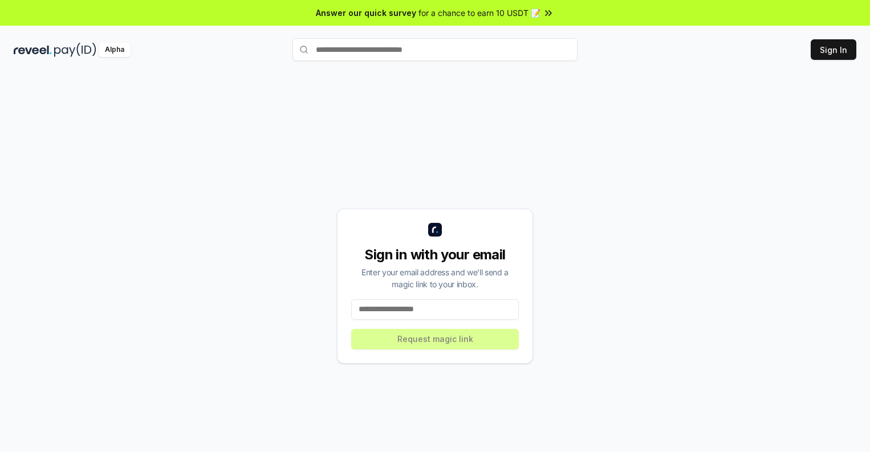 The height and width of the screenshot is (452, 870). What do you see at coordinates (32, 50) in the screenshot?
I see `img: reveel_dark` at bounding box center [32, 50].